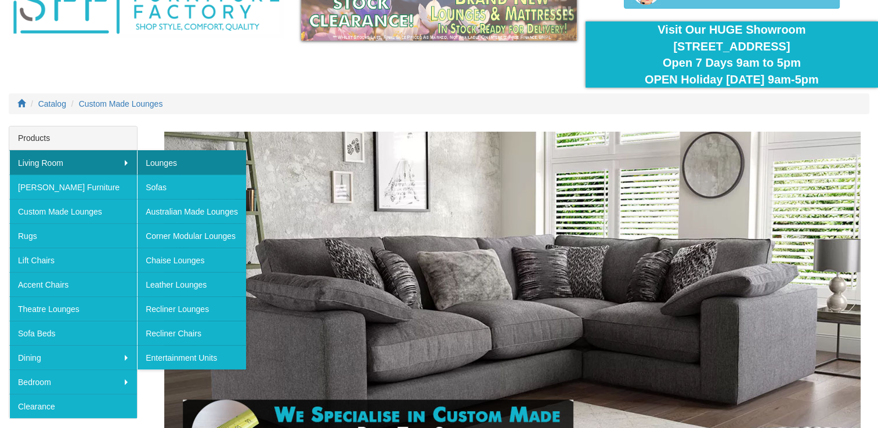  I want to click on a: Australian Made Lounges, so click(191, 211).